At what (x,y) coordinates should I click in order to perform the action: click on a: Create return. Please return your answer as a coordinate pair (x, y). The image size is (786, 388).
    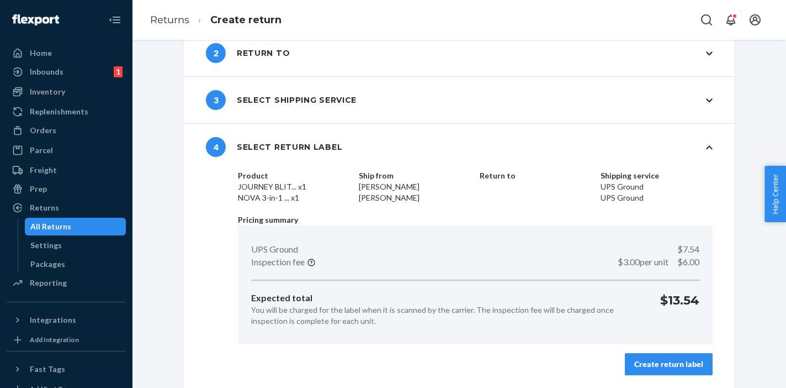
    Looking at the image, I should click on (246, 20).